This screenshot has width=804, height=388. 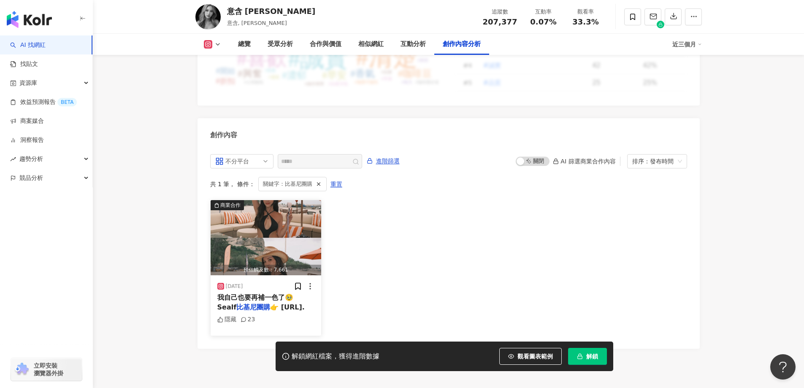 What do you see at coordinates (543, 22) in the screenshot?
I see `span: 0.07%` at bounding box center [543, 22].